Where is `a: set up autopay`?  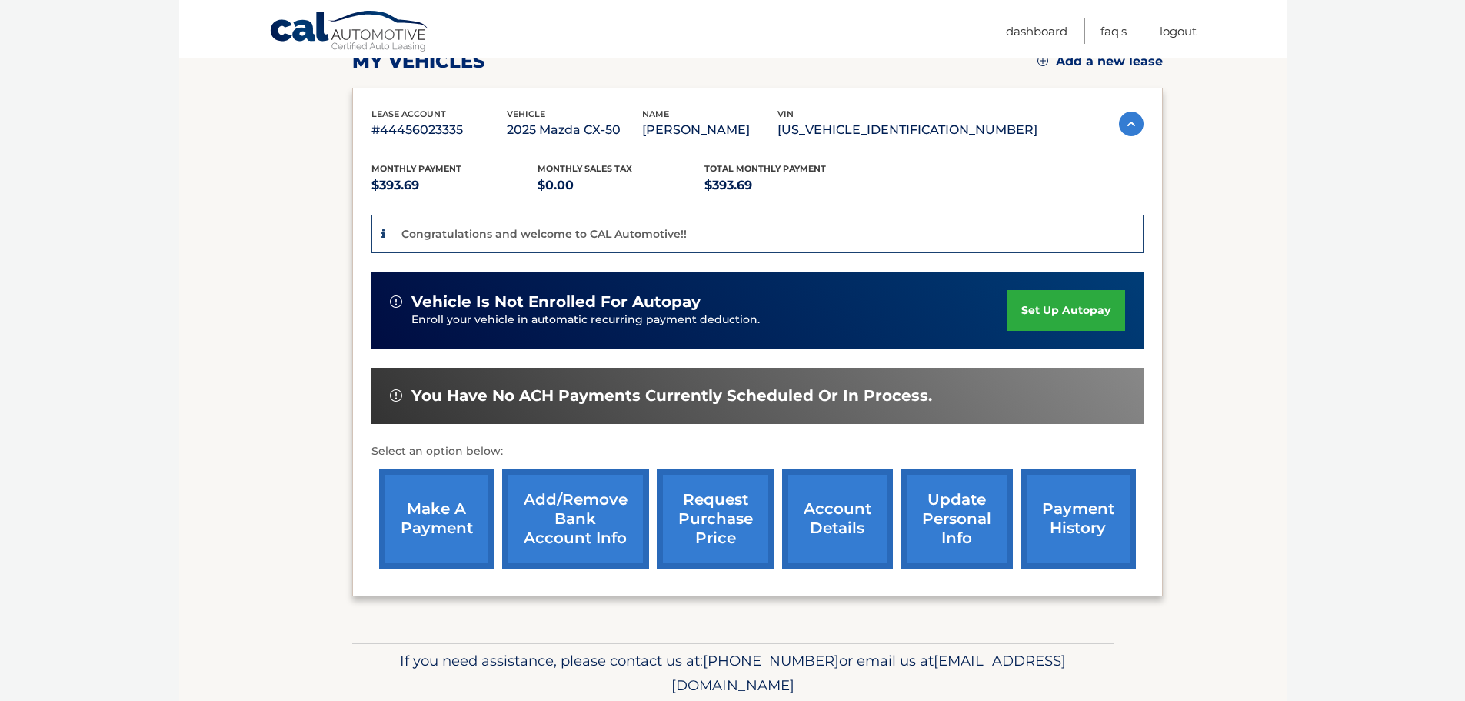 a: set up autopay is located at coordinates (1066, 310).